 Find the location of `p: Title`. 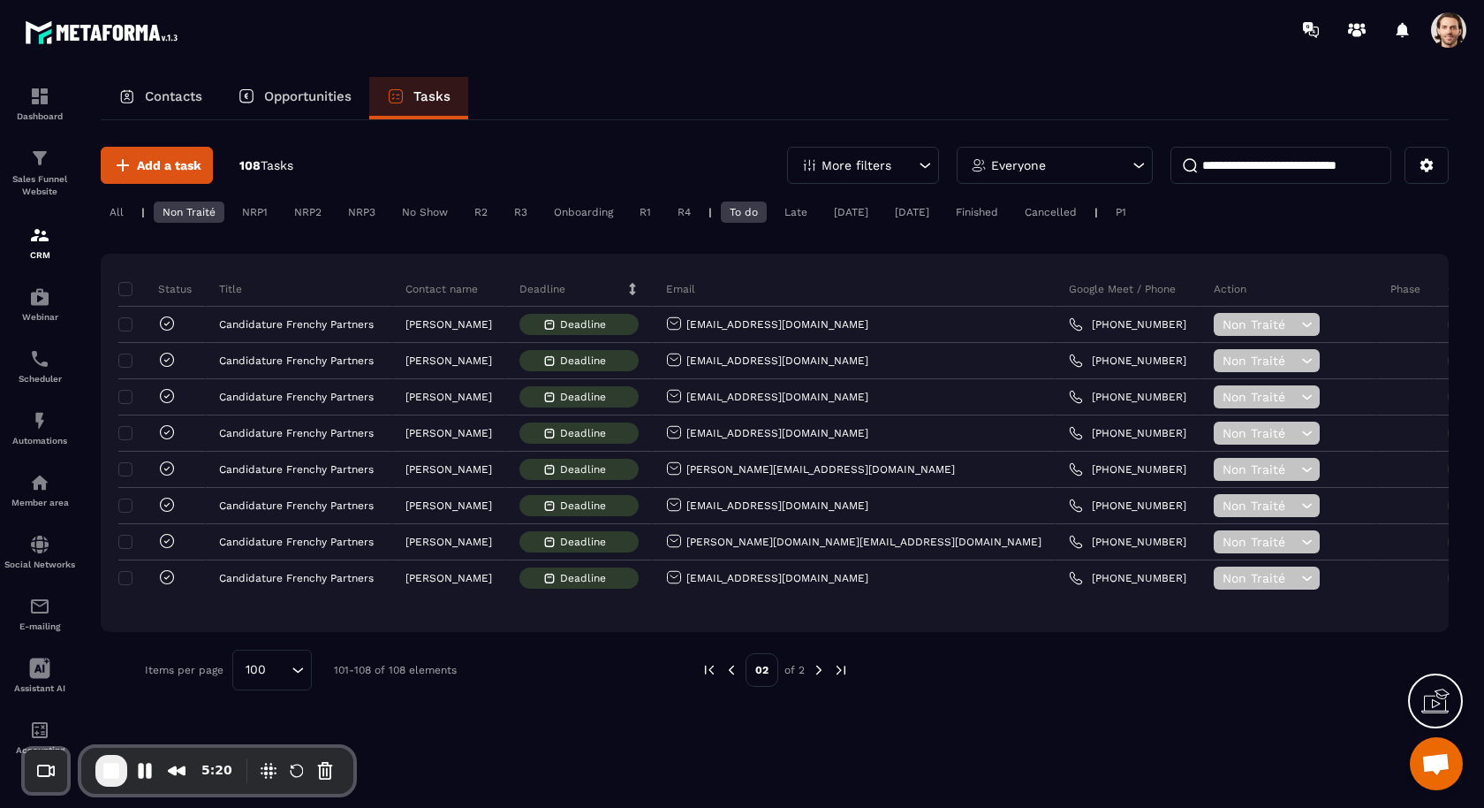

p: Title is located at coordinates (231, 289).